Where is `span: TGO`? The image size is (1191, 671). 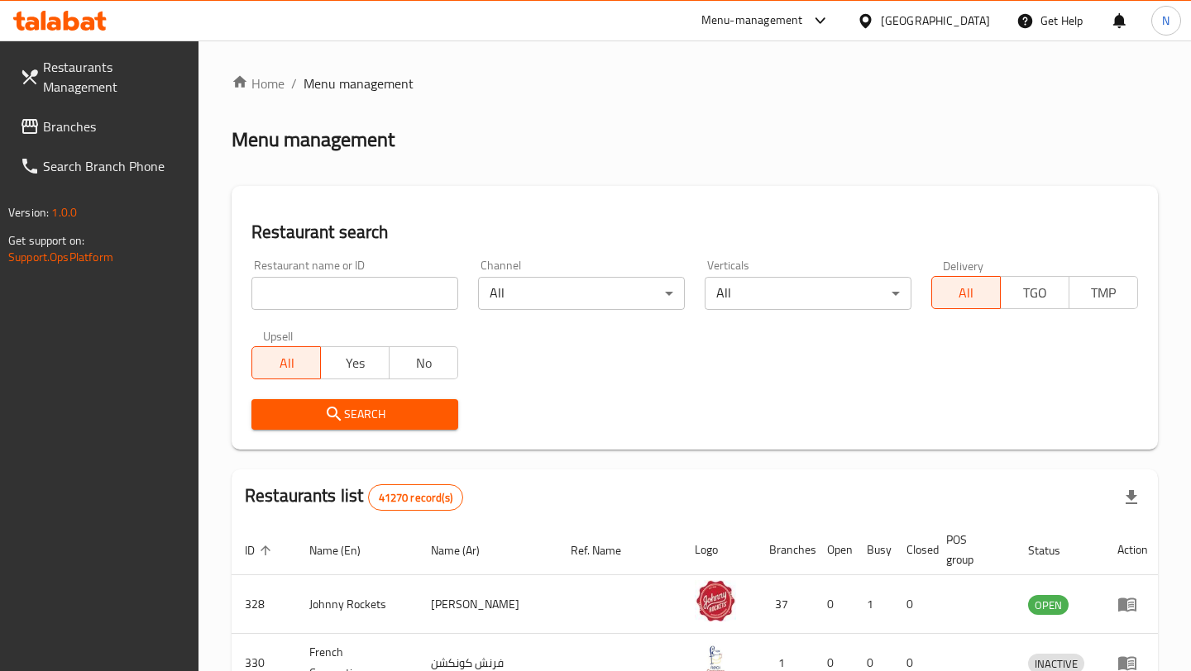
span: TGO is located at coordinates (1034, 293).